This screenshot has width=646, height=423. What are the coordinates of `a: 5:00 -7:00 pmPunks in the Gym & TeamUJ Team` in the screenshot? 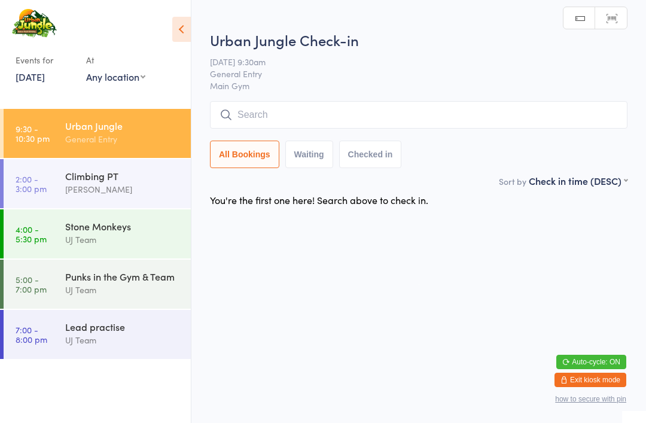 It's located at (97, 284).